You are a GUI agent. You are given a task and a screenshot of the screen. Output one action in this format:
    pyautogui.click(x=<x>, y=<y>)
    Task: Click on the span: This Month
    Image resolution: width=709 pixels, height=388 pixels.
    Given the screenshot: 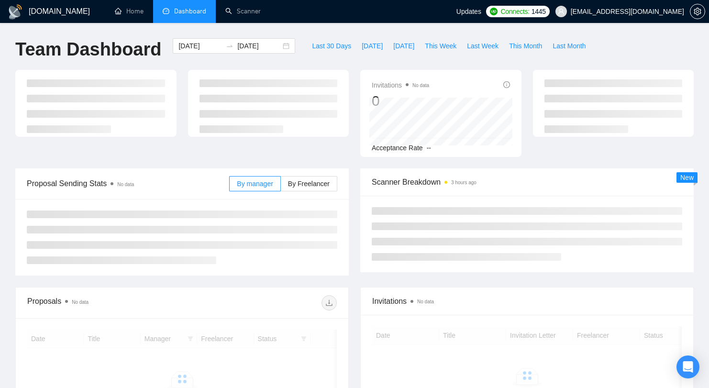 What is the action you would take?
    pyautogui.click(x=525, y=46)
    